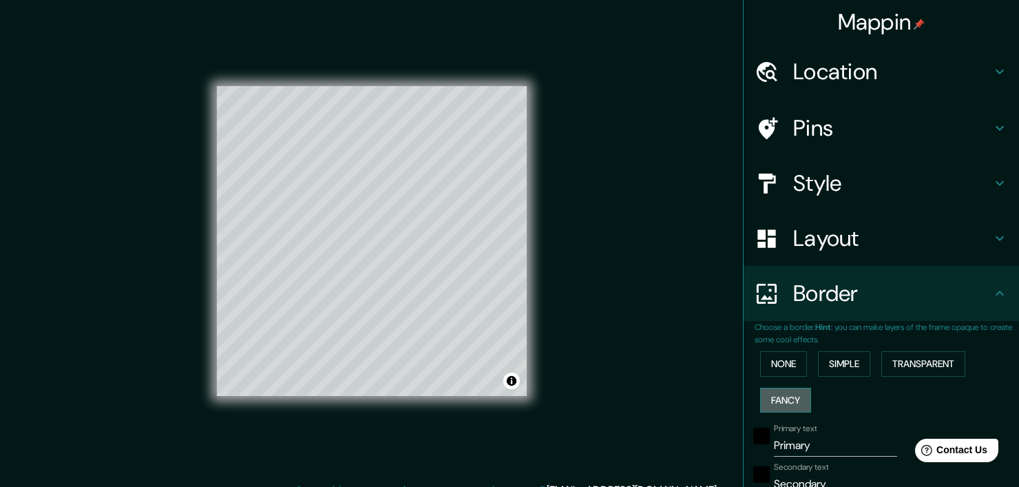 The width and height of the screenshot is (1019, 487). Describe the element at coordinates (893, 293) in the screenshot. I see `h4: Border` at that location.